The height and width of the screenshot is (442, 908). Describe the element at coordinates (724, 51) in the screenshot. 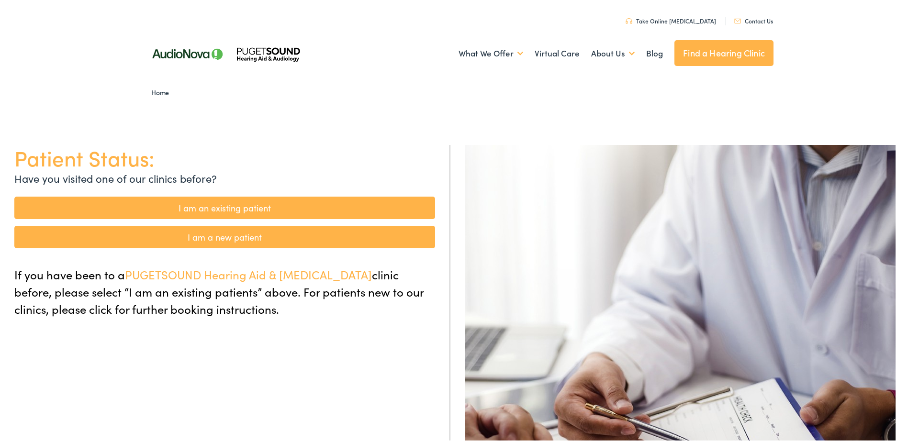

I see `a: Find a Hearing Clinic` at that location.